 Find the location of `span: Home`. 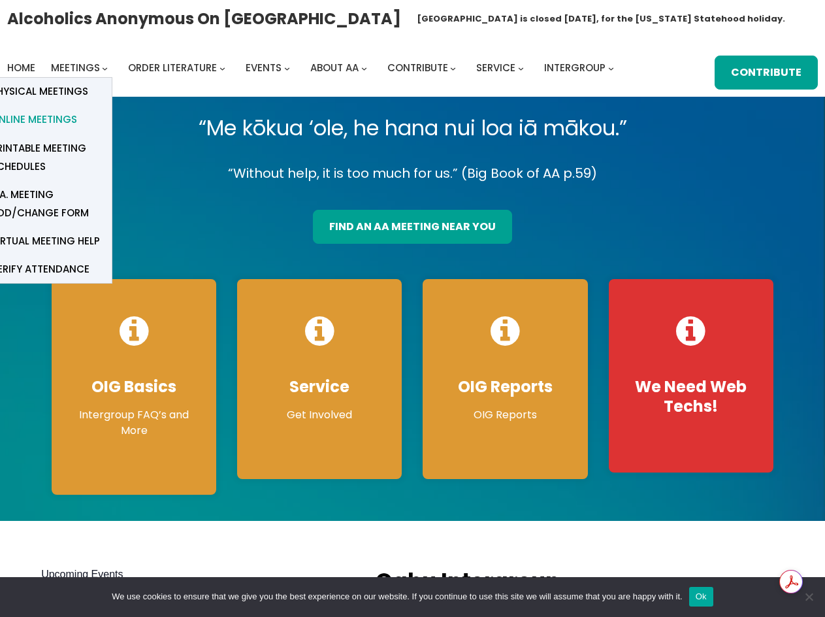

span: Home is located at coordinates (21, 67).